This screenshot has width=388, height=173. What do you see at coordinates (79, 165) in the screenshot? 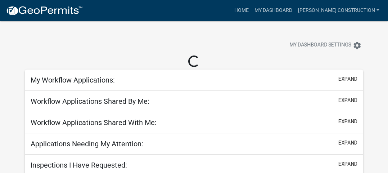
I see `h5: Inspections I Have Requested:` at bounding box center [79, 165].